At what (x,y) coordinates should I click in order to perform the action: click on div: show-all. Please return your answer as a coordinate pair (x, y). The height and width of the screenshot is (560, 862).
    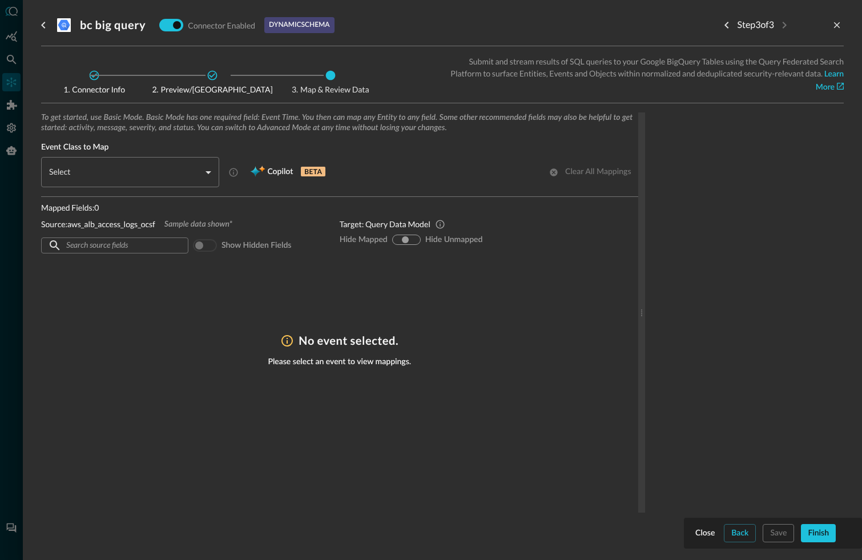
    Looking at the image, I should click on (406, 240).